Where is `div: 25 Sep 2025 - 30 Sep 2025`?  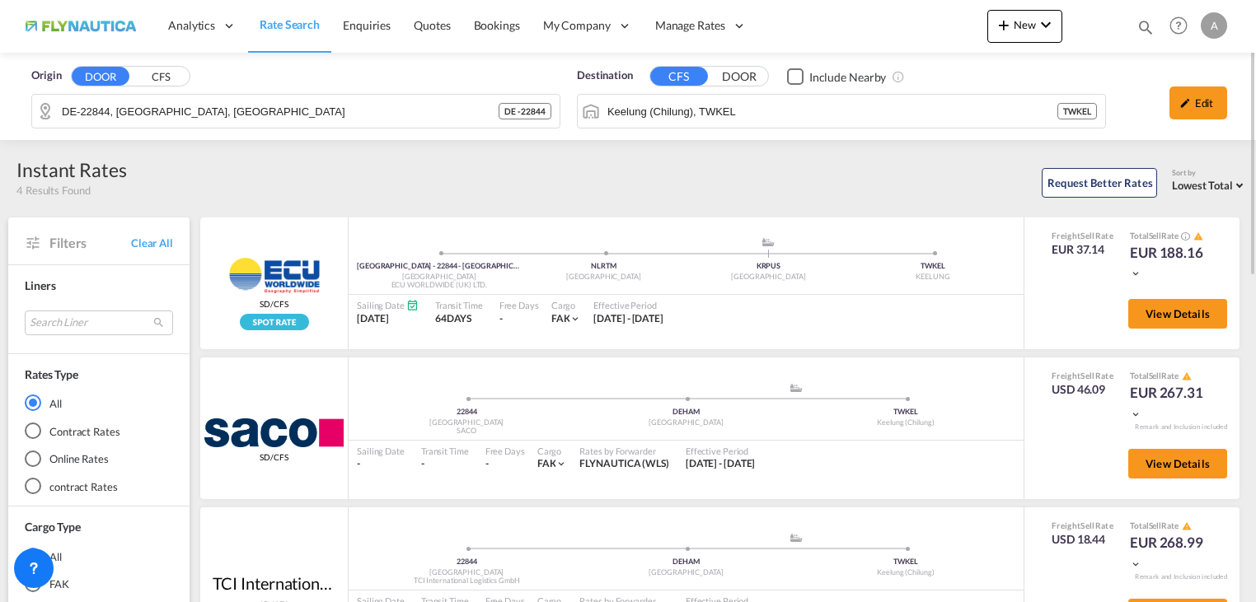
div: 25 Sep 2025 - 30 Sep 2025 is located at coordinates (628, 319).